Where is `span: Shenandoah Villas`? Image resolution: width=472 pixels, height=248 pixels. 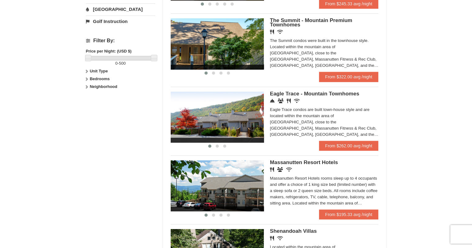
span: Shenandoah Villas is located at coordinates (294, 231).